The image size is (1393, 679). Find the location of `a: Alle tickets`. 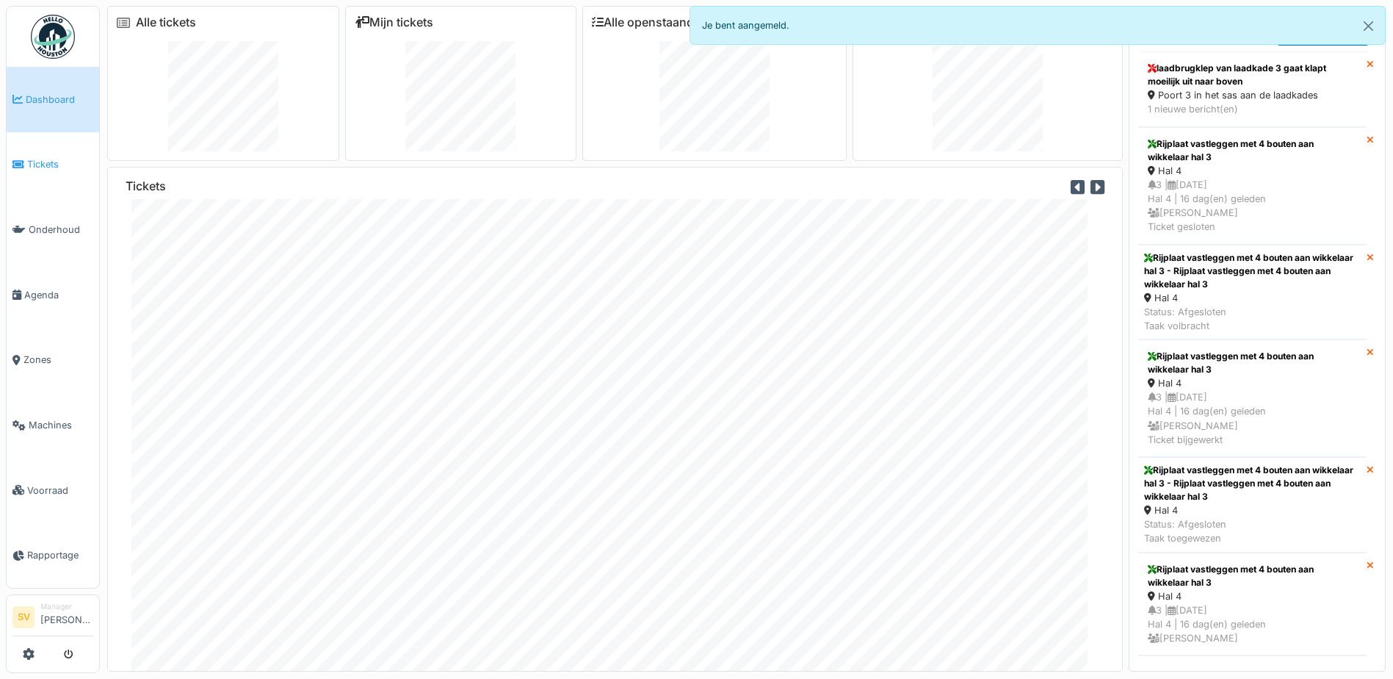

a: Alle tickets is located at coordinates (166, 22).